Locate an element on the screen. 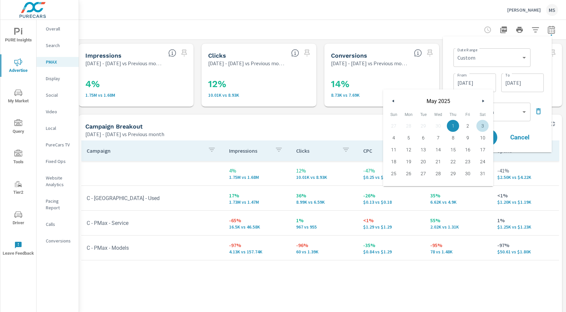  button: 7 is located at coordinates (438, 138).